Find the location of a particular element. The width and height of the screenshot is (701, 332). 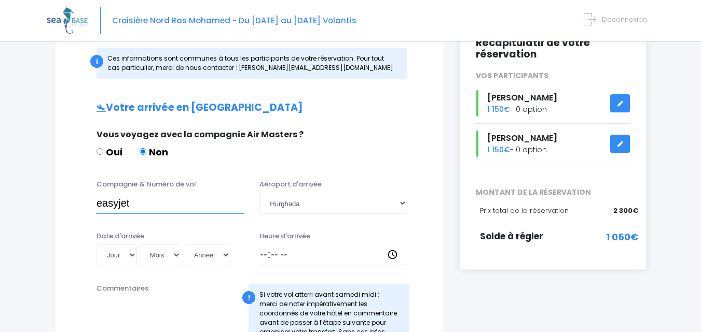

span: MONTANT DE LA RÉSERVATION is located at coordinates (553, 192).